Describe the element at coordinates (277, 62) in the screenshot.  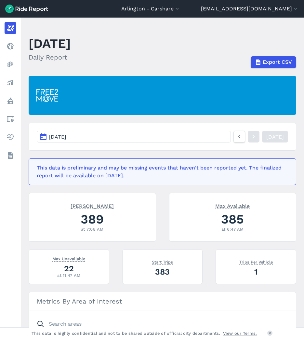
I see `span: Export CSV` at that location.